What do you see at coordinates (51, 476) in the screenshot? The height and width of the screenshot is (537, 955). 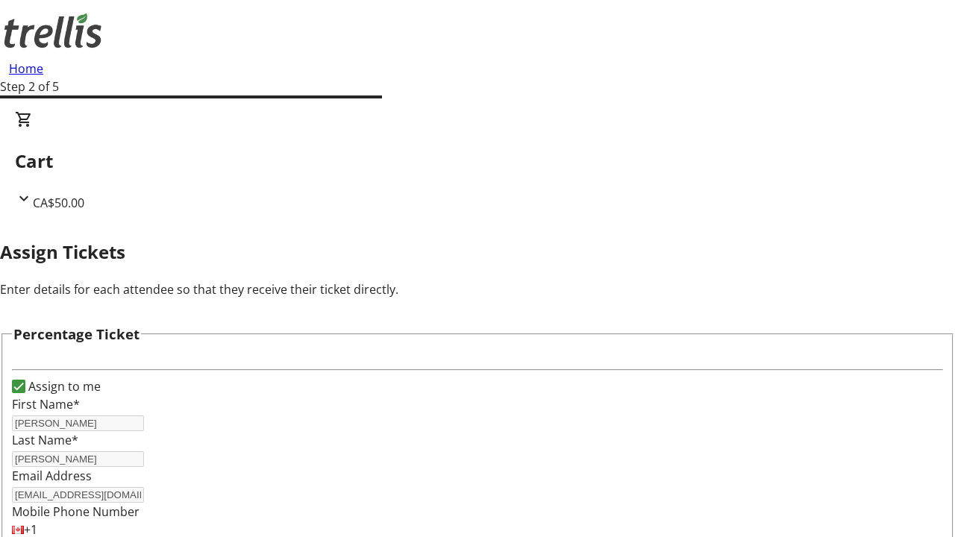 I see `label: Email Address` at bounding box center [51, 476].